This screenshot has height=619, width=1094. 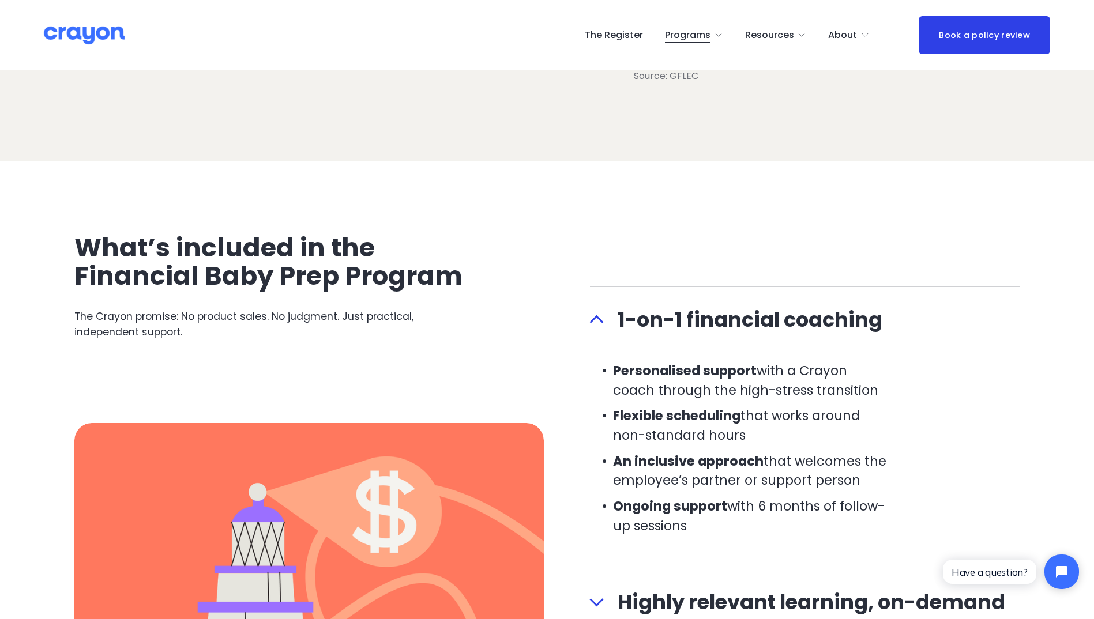 I want to click on button: Open chat widget, so click(x=129, y=27).